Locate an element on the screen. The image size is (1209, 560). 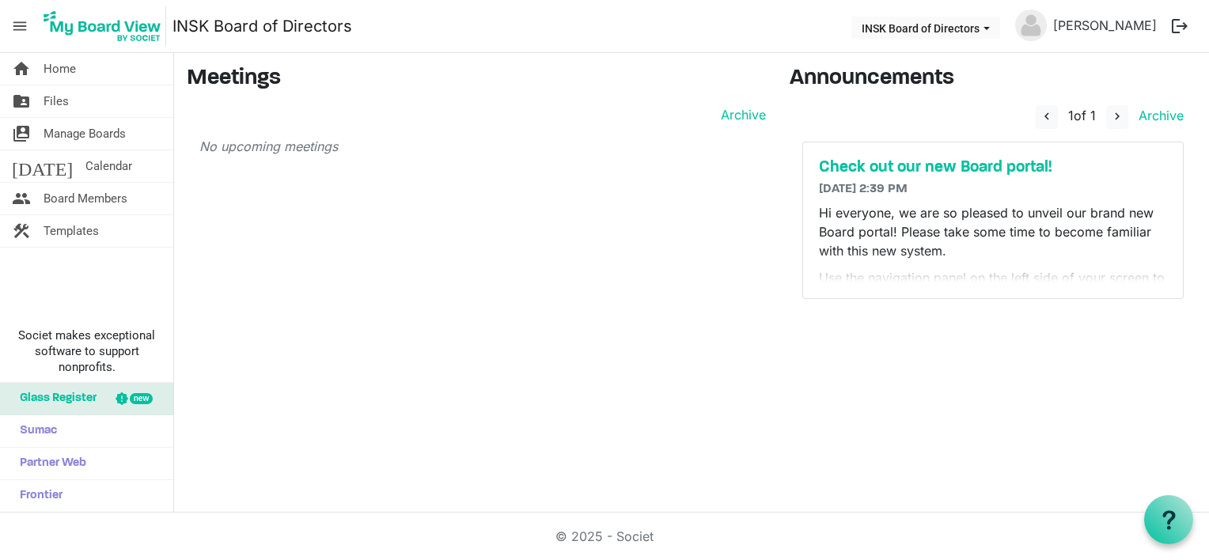
a: INSK Board of Directors is located at coordinates (262, 26).